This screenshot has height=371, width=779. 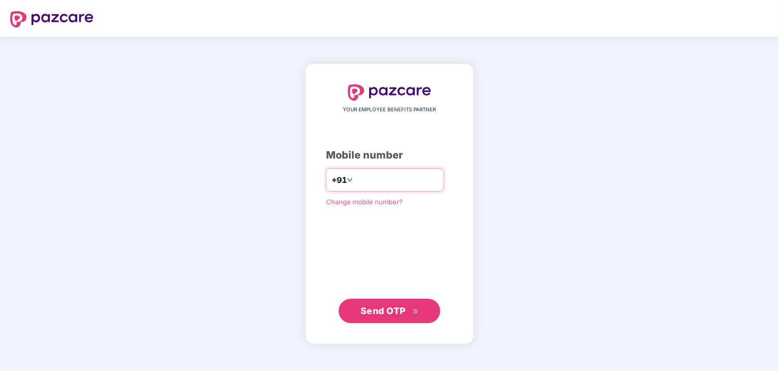 I want to click on div: Mobile number, so click(x=390, y=155).